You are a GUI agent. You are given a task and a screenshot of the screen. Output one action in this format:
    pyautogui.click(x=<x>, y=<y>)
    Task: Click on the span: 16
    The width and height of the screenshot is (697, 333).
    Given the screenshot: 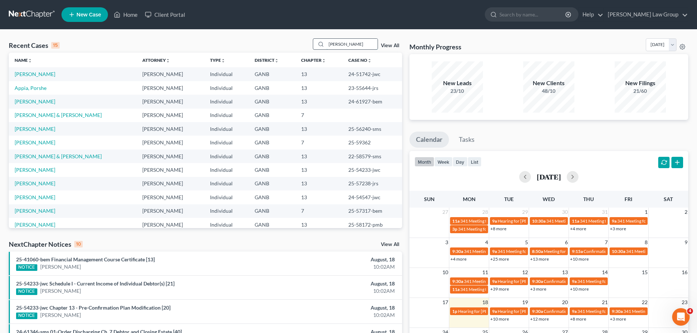 What is the action you would take?
    pyautogui.click(x=685, y=273)
    